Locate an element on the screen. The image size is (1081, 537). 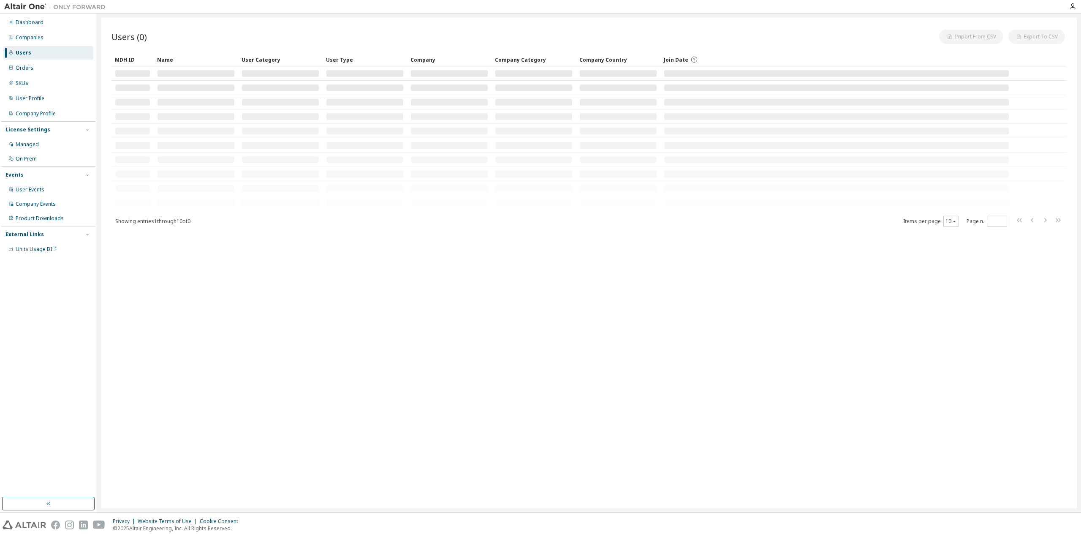
button: Import From CSV is located at coordinates (971, 37).